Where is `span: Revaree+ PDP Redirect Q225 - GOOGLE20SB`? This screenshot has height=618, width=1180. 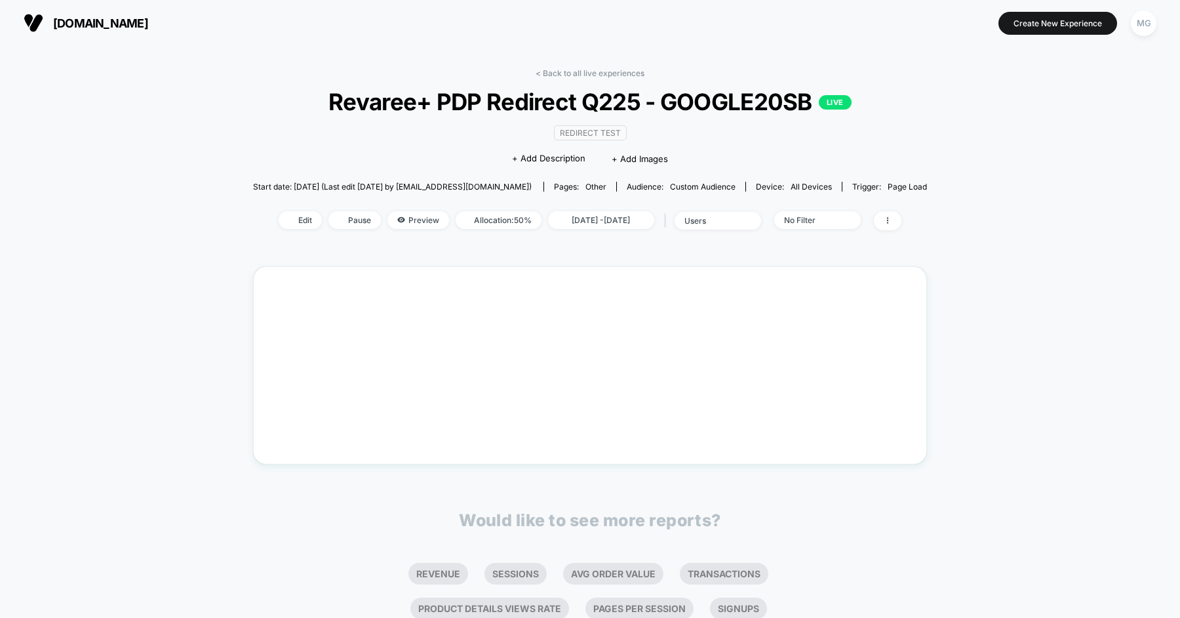
span: Revaree+ PDP Redirect Q225 - GOOGLE20SB is located at coordinates (590, 102).